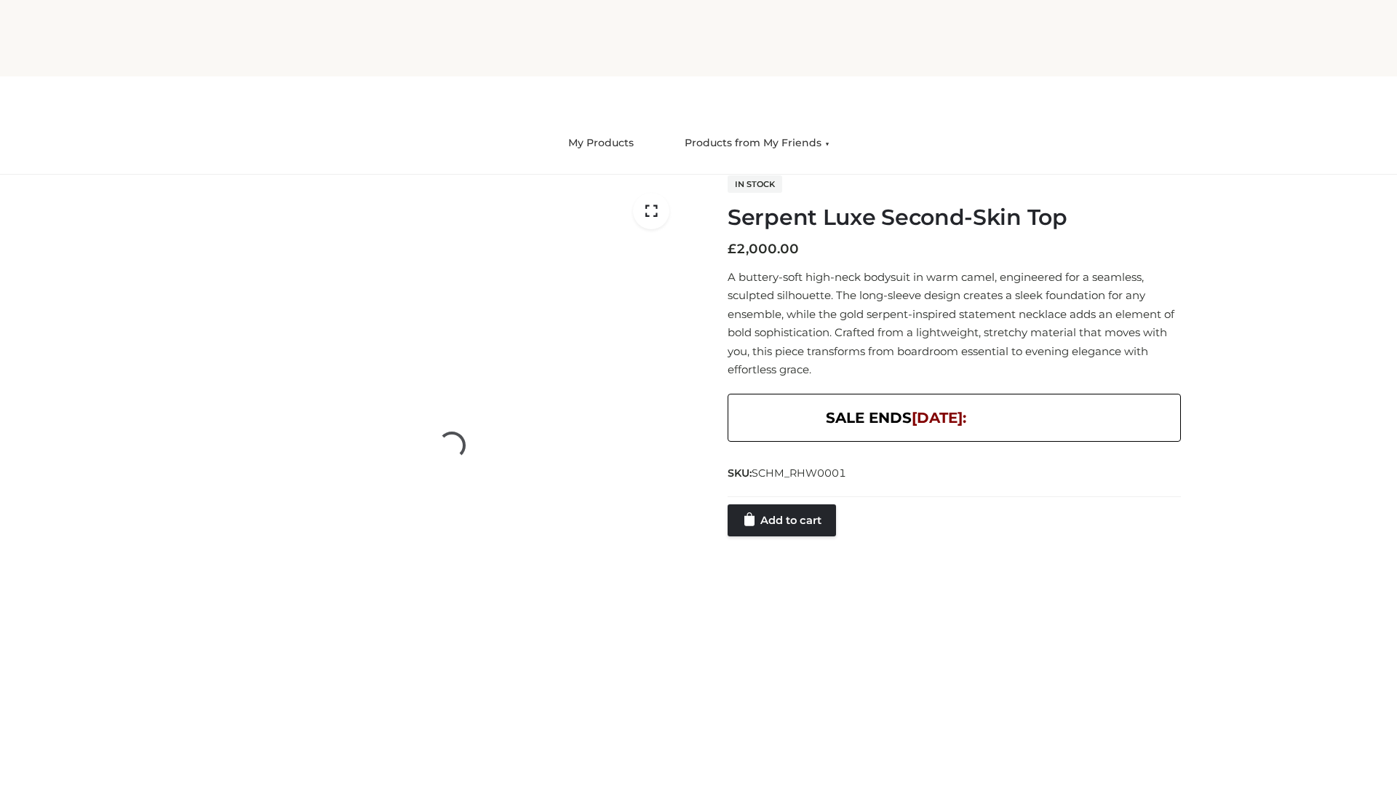  I want to click on bdi: 2,000.00, so click(763, 249).